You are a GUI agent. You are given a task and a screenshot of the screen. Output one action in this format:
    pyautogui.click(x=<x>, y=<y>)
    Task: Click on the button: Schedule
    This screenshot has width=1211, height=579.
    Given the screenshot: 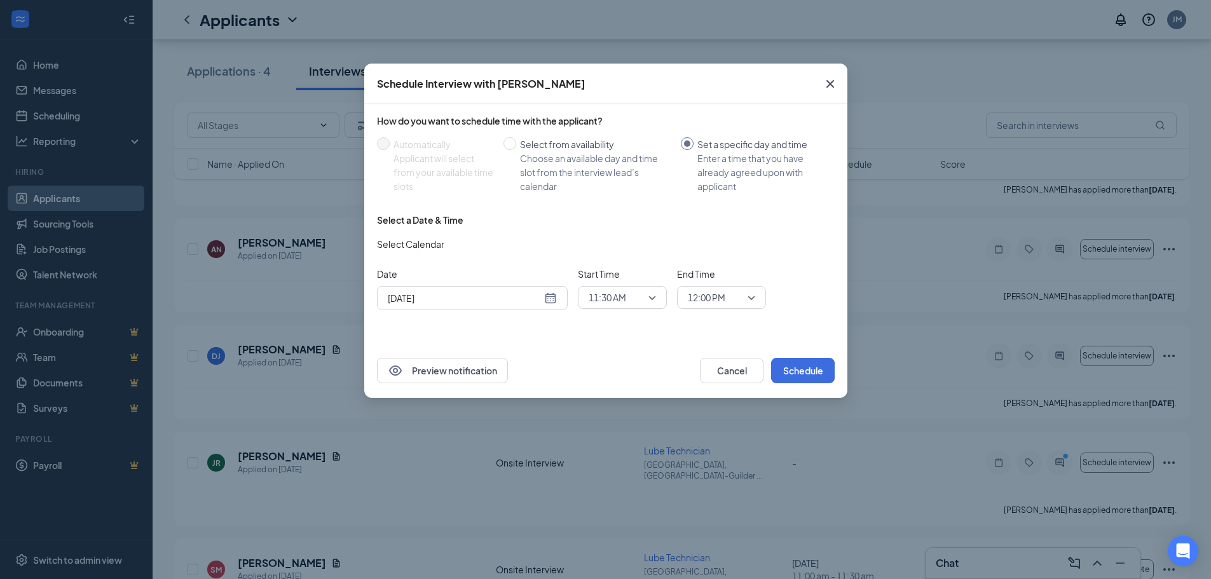 What is the action you would take?
    pyautogui.click(x=803, y=370)
    